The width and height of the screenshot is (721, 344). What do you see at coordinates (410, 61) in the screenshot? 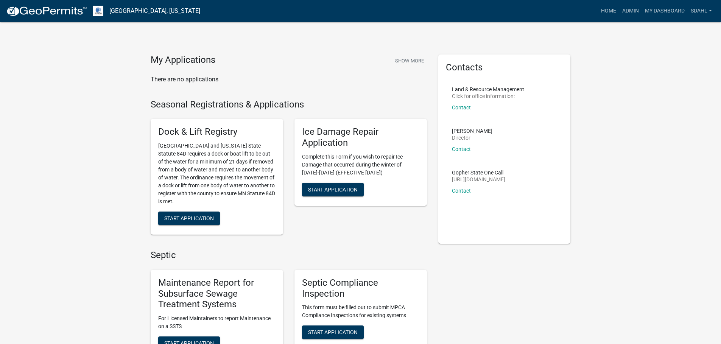
I see `button: Show More` at bounding box center [410, 61].